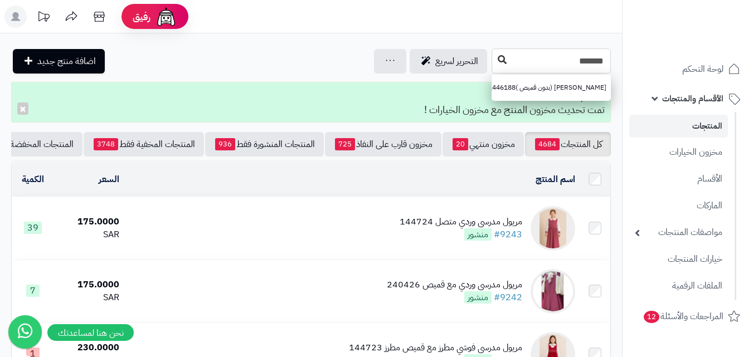 The height and width of the screenshot is (357, 753). Describe the element at coordinates (89, 348) in the screenshot. I see `div: 230.0000` at that location.